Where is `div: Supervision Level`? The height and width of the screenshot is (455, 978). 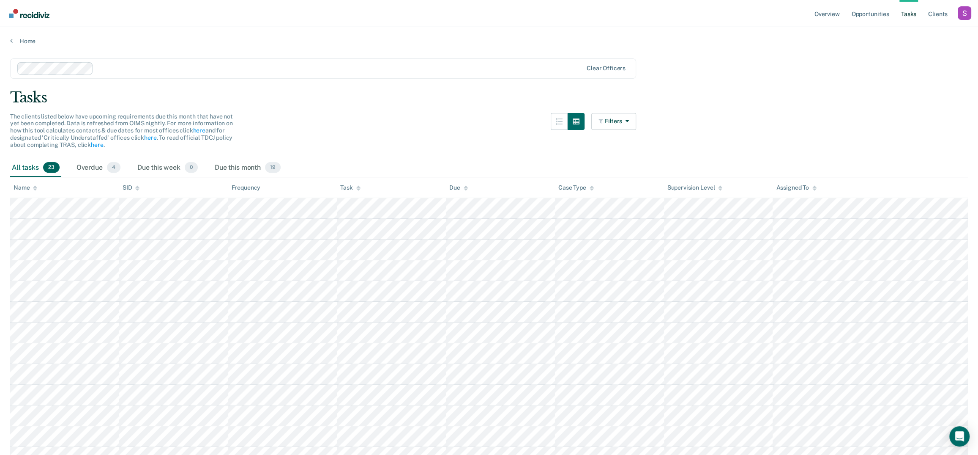 div: Supervision Level is located at coordinates (695, 187).